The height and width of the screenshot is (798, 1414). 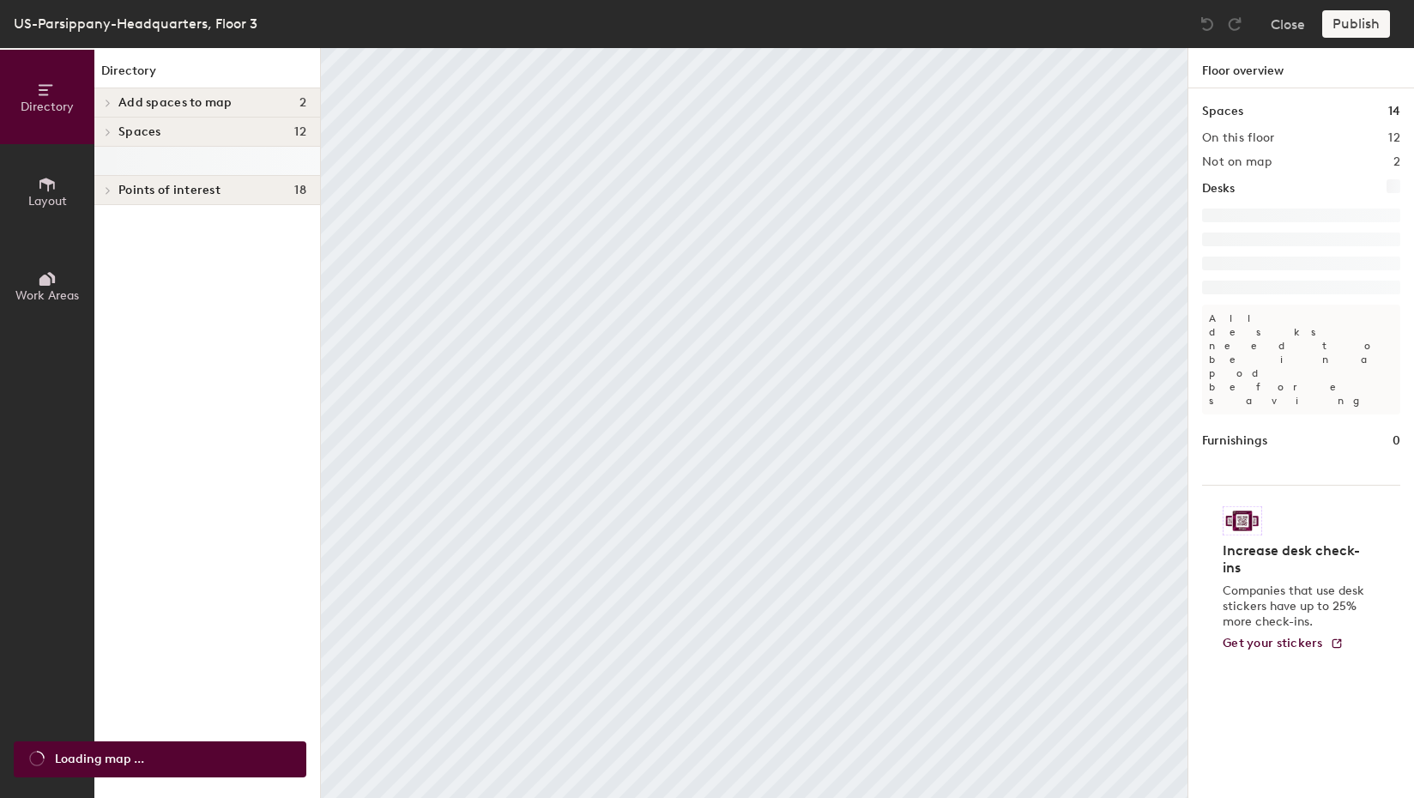 What do you see at coordinates (1222, 112) in the screenshot?
I see `h1: Spaces` at bounding box center [1222, 112].